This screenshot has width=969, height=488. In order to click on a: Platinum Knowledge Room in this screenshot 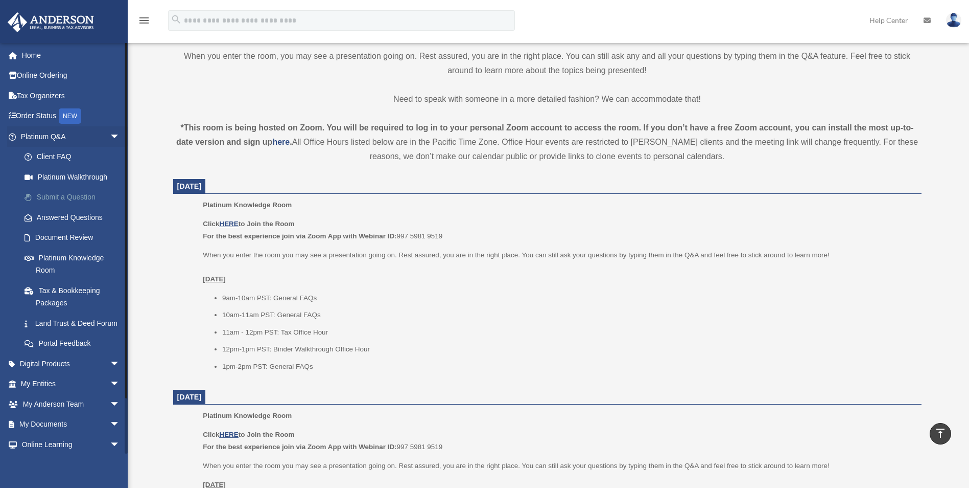, I will do `click(72, 264)`.